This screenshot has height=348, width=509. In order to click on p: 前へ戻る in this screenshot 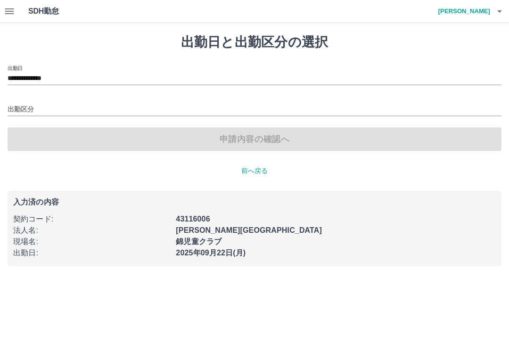, I will do `click(254, 171)`.